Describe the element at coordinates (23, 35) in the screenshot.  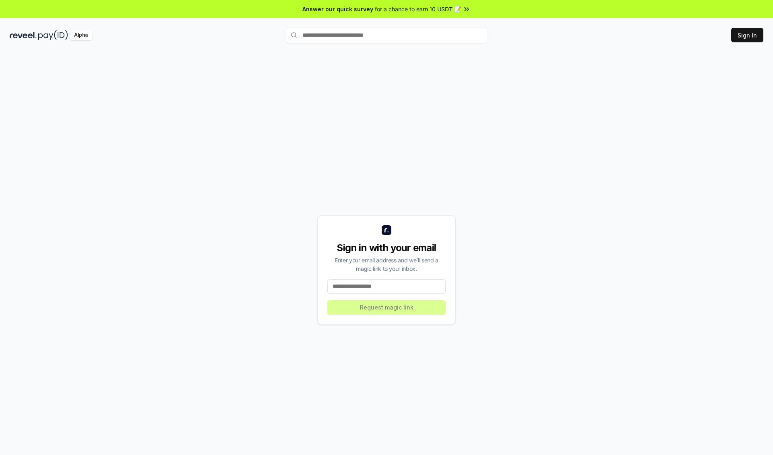
I see `img: reveel_dark` at that location.